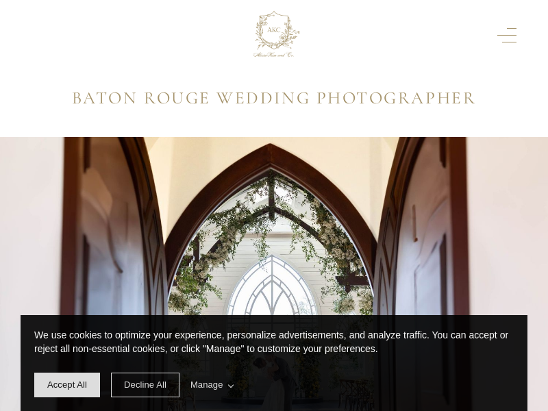 This screenshot has width=548, height=411. Describe the element at coordinates (274, 98) in the screenshot. I see `h1: BAton Rouge WEdding Photographer` at that location.